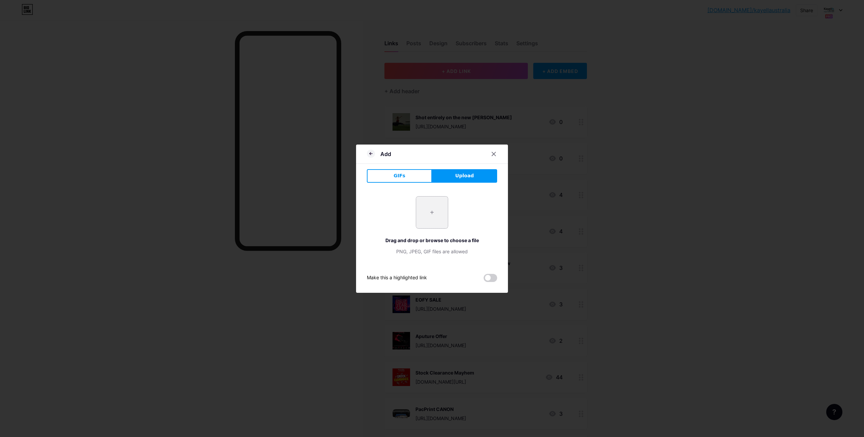 This screenshot has width=864, height=437. I want to click on button: GIFs, so click(399, 176).